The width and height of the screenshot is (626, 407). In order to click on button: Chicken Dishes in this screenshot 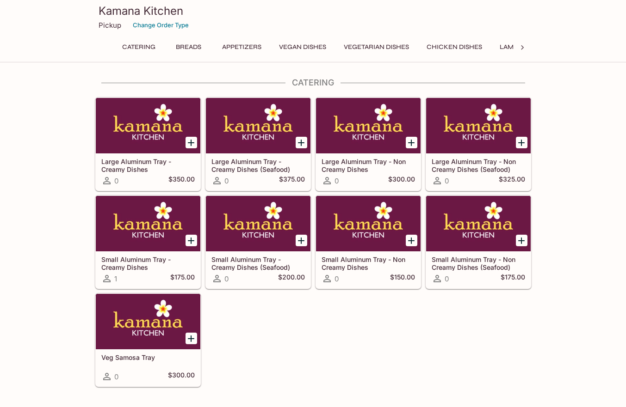, I will do `click(454, 47)`.